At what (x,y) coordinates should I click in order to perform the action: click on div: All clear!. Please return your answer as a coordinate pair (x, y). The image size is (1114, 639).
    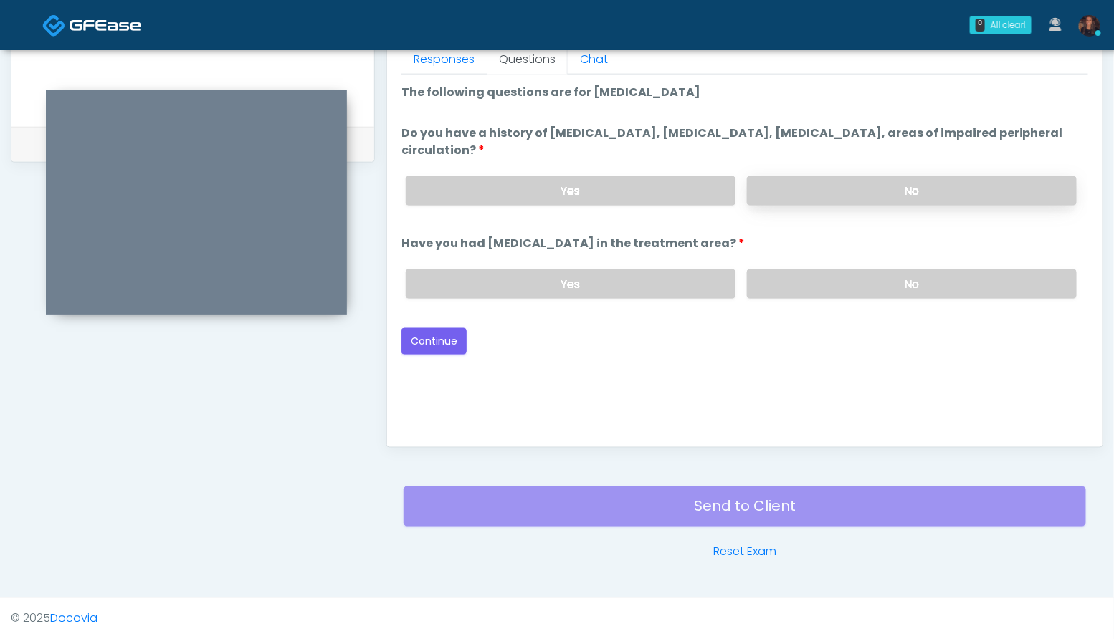
    Looking at the image, I should click on (1009, 25).